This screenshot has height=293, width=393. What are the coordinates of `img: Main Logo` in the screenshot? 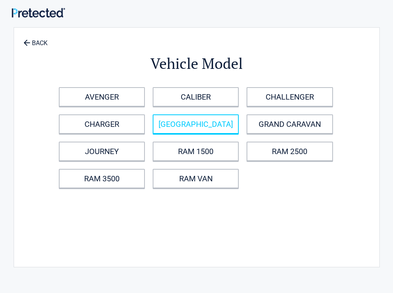 It's located at (38, 12).